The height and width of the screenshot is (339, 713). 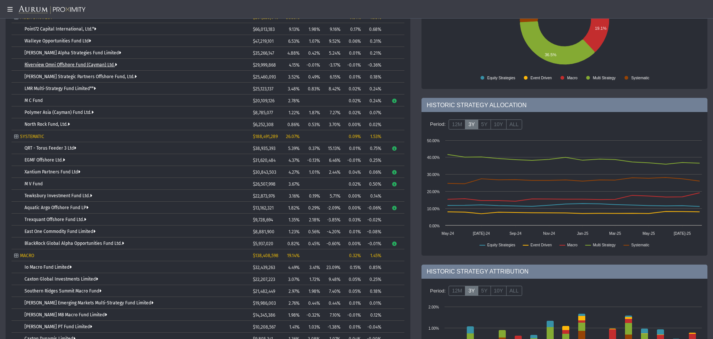 I want to click on text: Event Driven, so click(x=541, y=78).